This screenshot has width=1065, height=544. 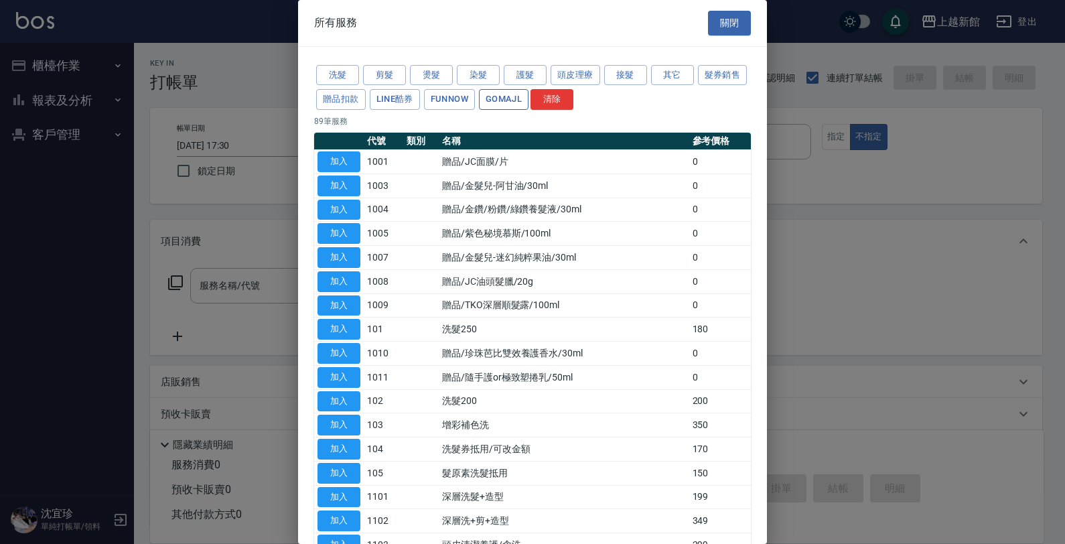 I want to click on span: 所有服務, so click(x=335, y=23).